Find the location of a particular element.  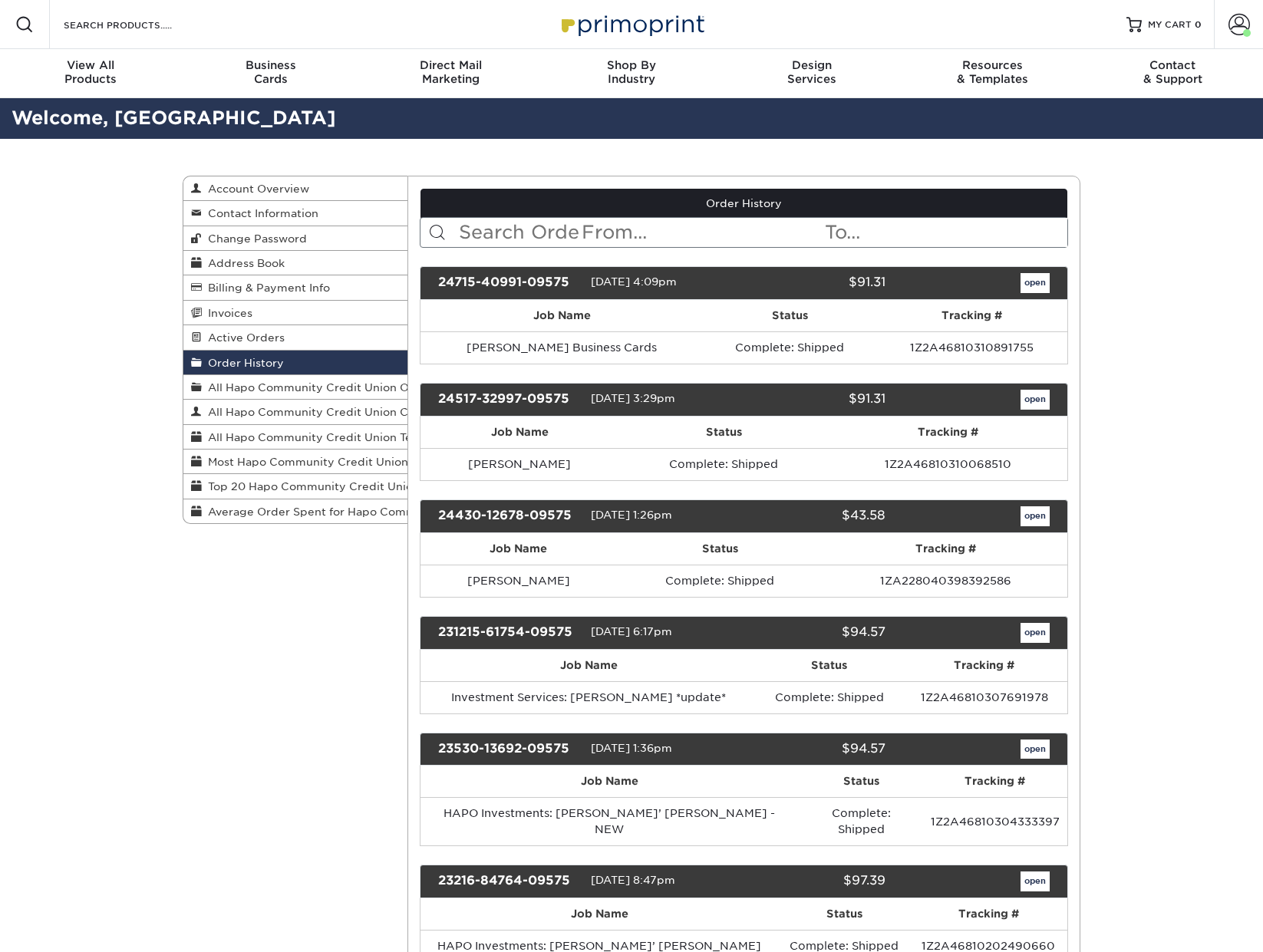

a: Billing & Payment Info is located at coordinates (296, 287).